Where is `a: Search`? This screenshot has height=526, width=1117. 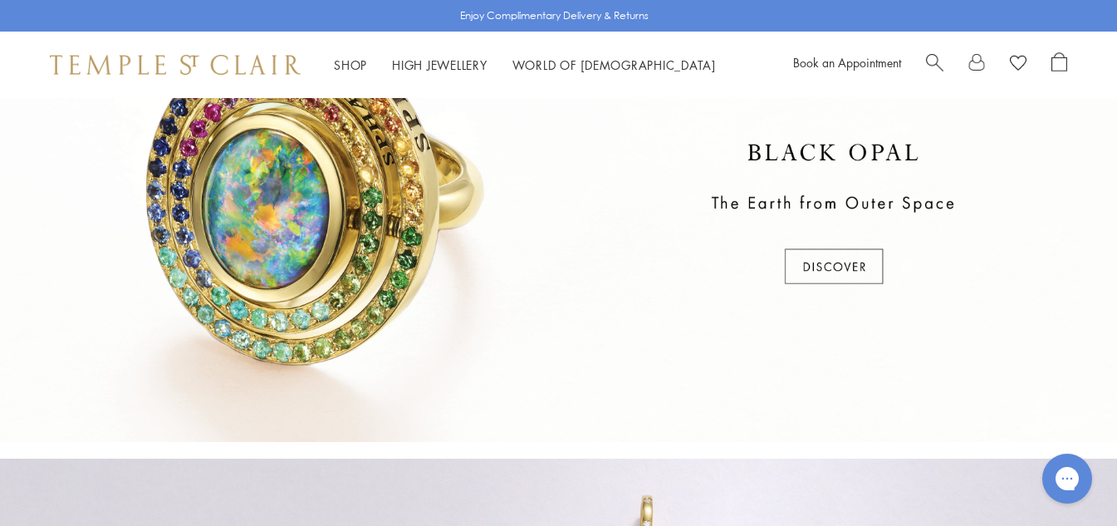
a: Search is located at coordinates (935, 65).